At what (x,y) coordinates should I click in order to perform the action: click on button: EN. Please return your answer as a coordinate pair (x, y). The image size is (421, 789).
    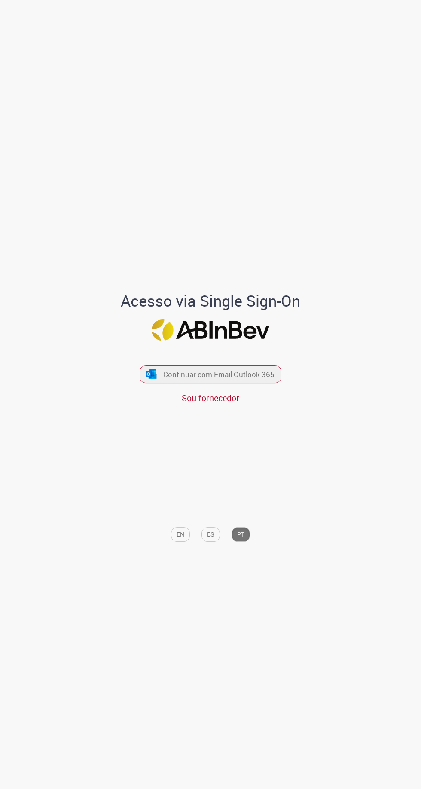
    Looking at the image, I should click on (181, 535).